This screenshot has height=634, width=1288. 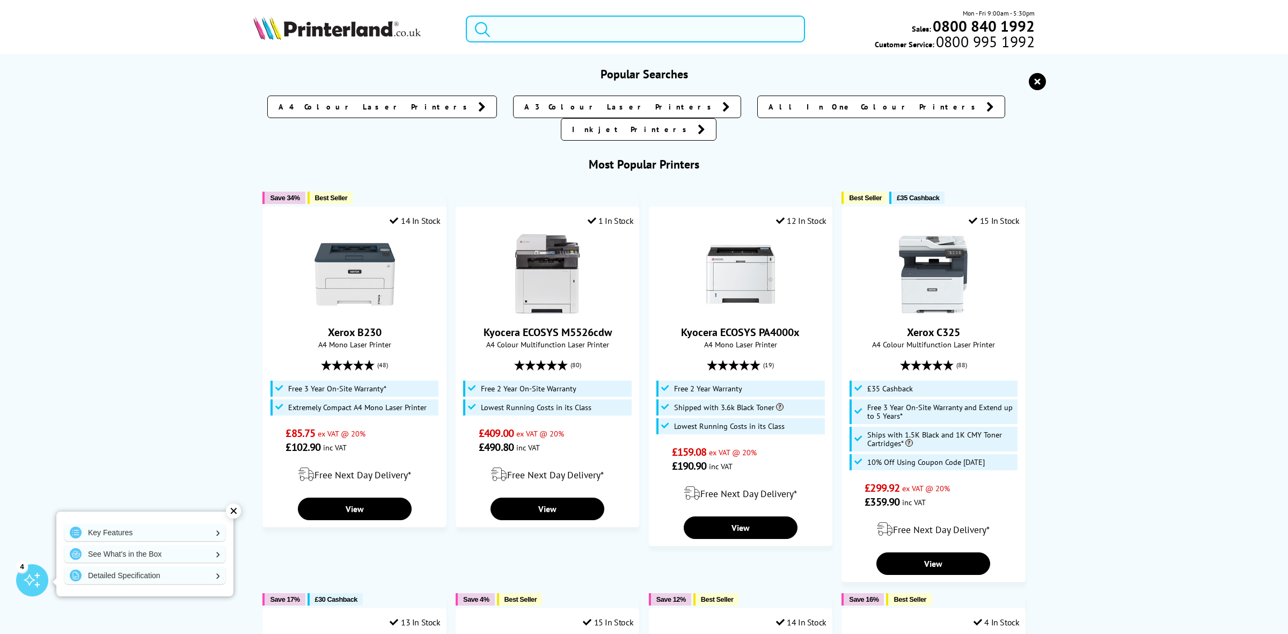 I want to click on button: £35 Cashback, so click(x=917, y=198).